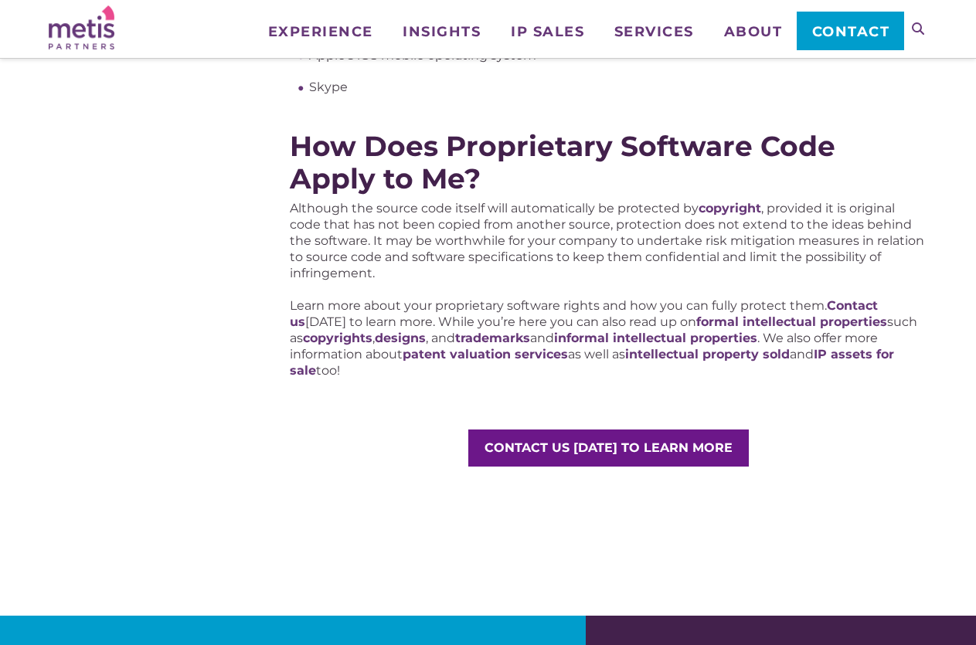 This screenshot has width=976, height=645. Describe the element at coordinates (850, 31) in the screenshot. I see `a: Contact` at that location.